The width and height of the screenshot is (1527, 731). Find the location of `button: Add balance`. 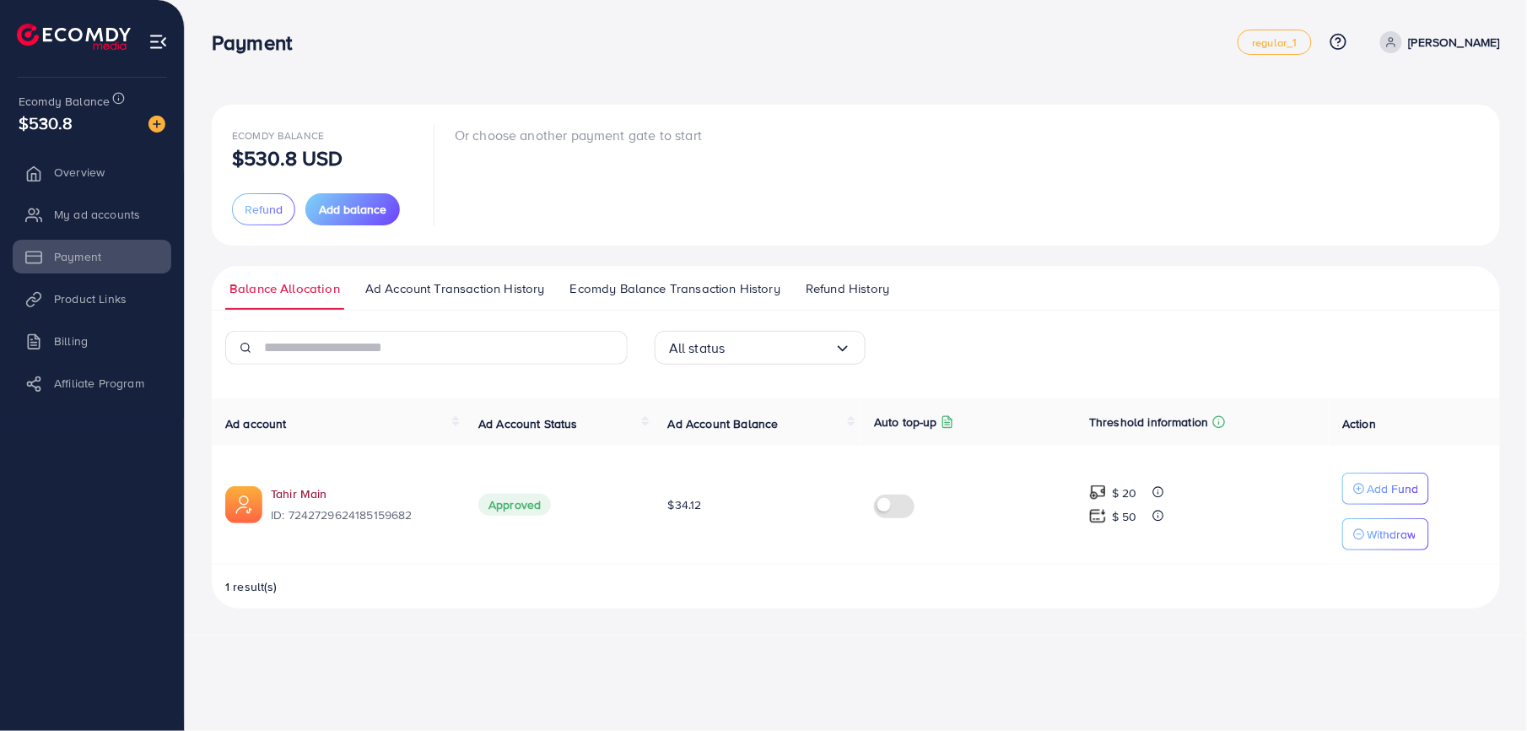

button: Add balance is located at coordinates (353, 209).